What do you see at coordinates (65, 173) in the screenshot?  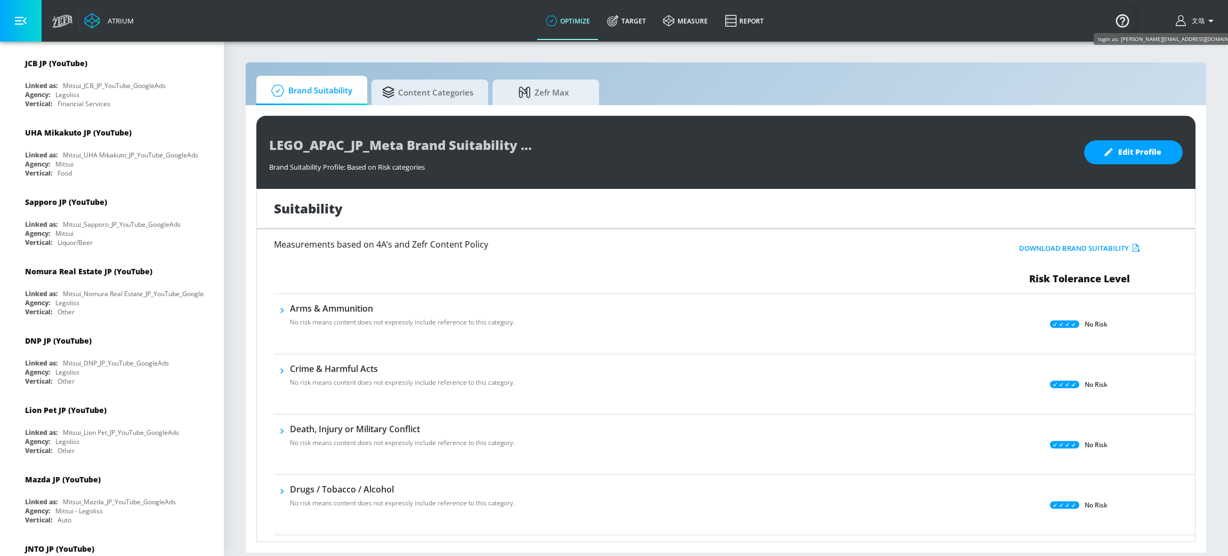 I see `div: Food` at bounding box center [65, 173].